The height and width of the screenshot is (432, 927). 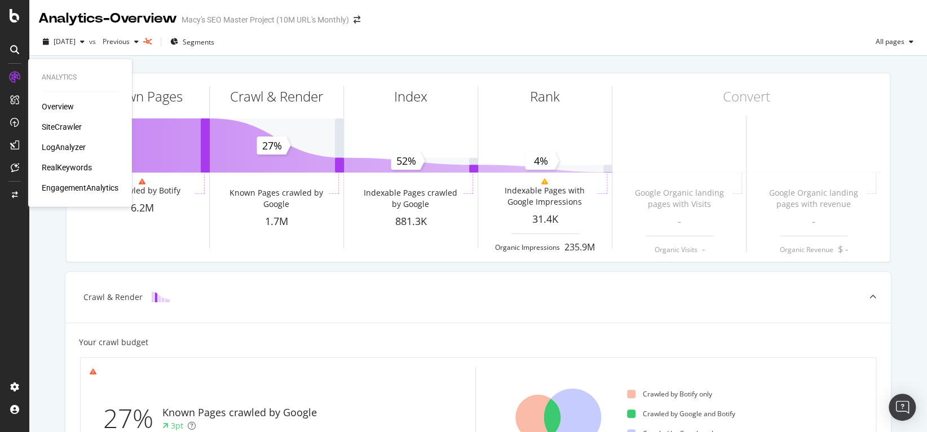 I want to click on button: All pages, so click(x=894, y=42).